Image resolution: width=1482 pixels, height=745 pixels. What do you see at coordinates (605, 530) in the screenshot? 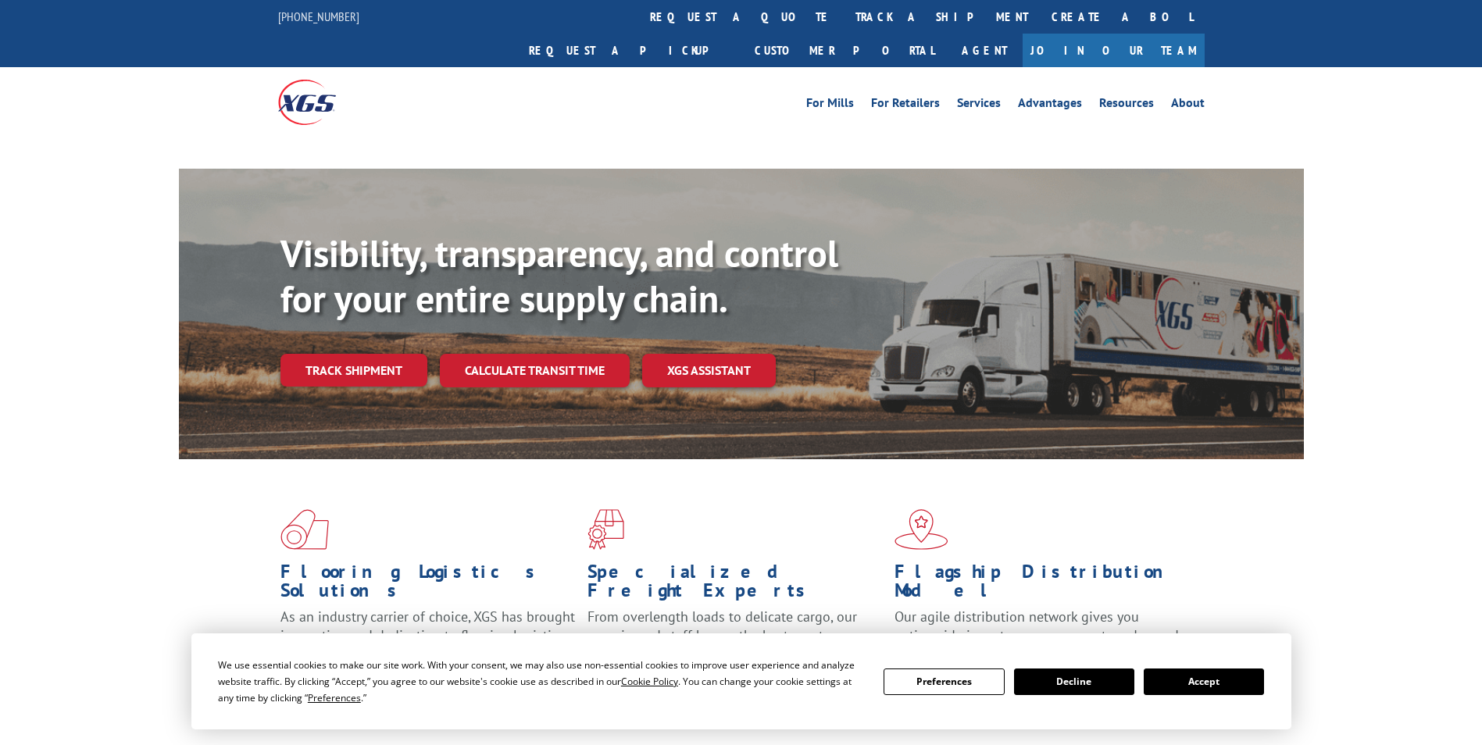
I see `img: xgs-icon-focused-on-flooring-red` at bounding box center [605, 530].